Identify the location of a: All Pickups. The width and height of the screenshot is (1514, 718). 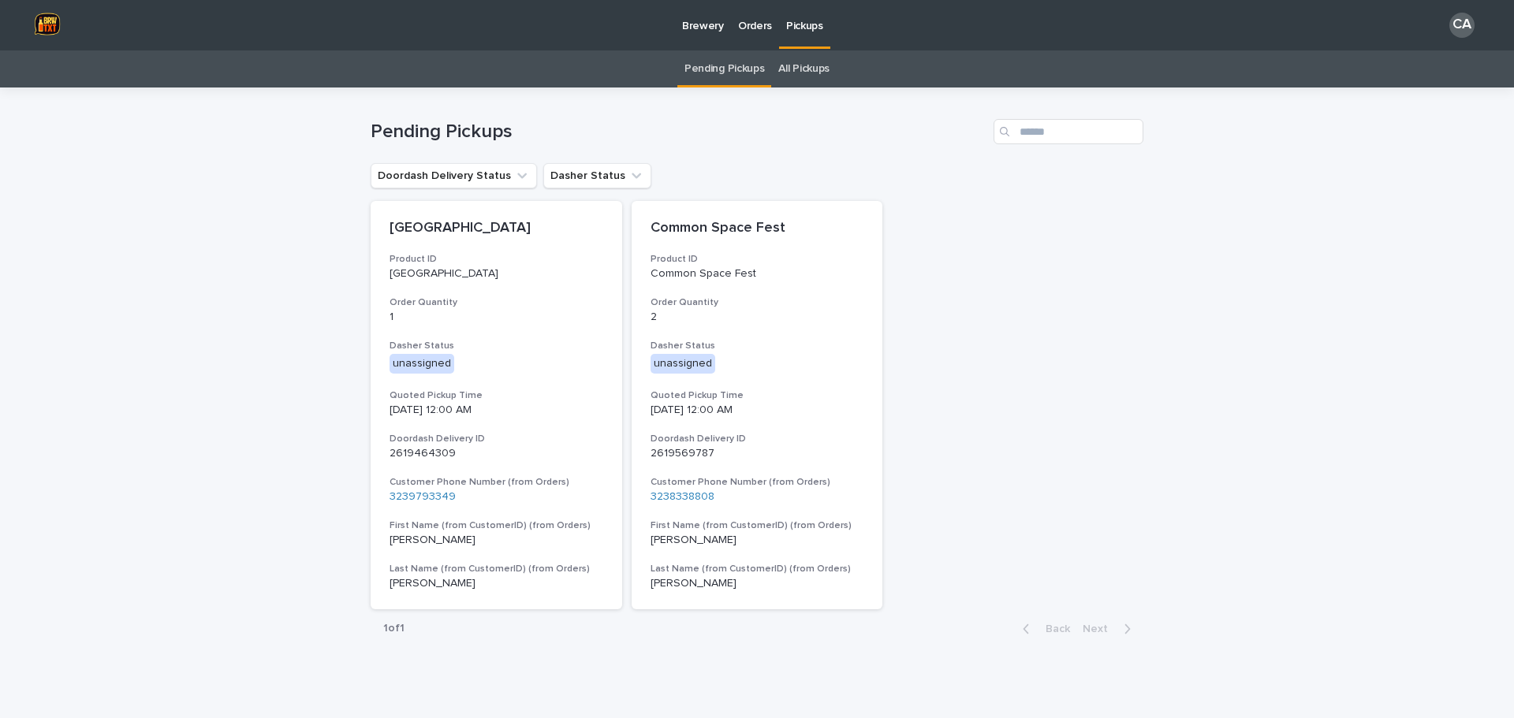
(804, 69).